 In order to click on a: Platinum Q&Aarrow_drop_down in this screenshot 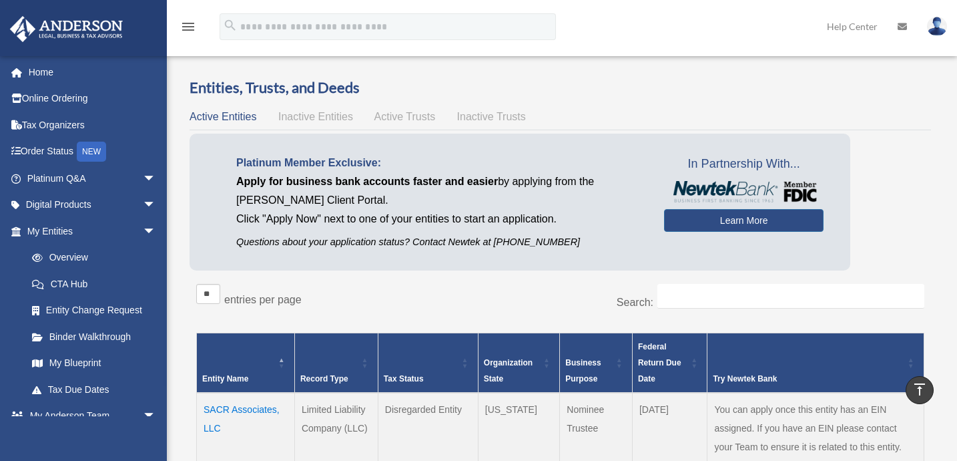, I will do `click(93, 178)`.